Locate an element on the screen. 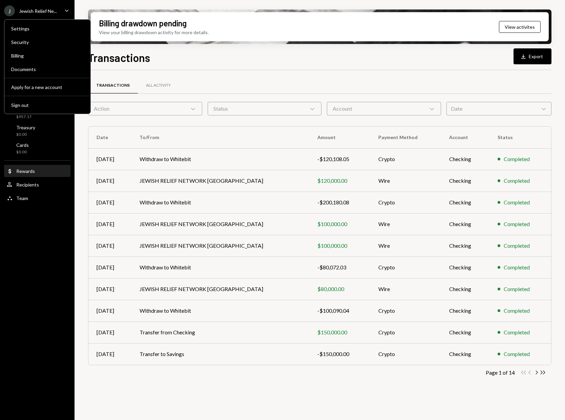  div: -$120,108.05 is located at coordinates (340, 159).